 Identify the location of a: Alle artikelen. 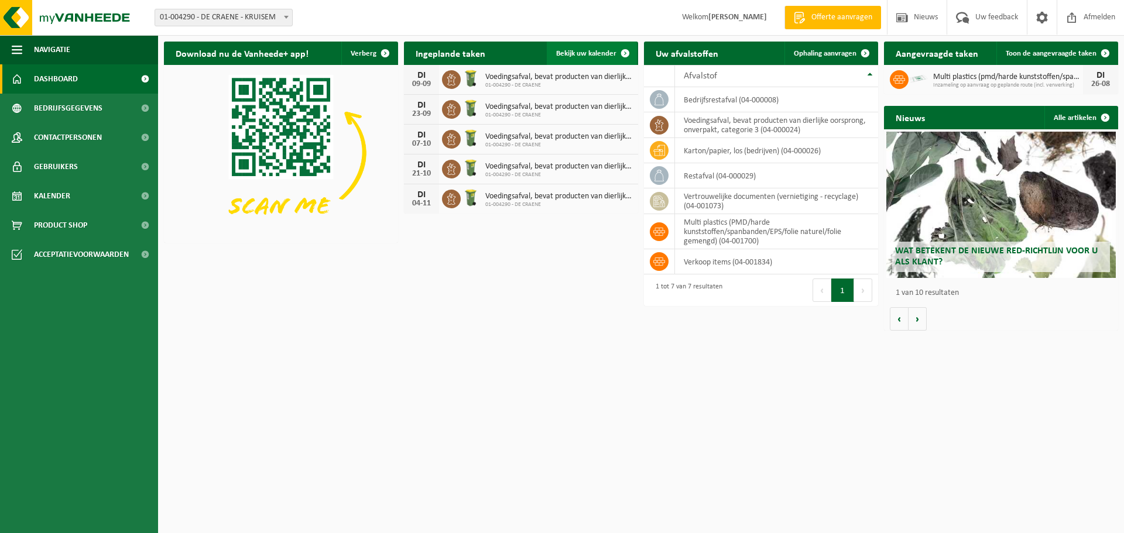
(1081, 118).